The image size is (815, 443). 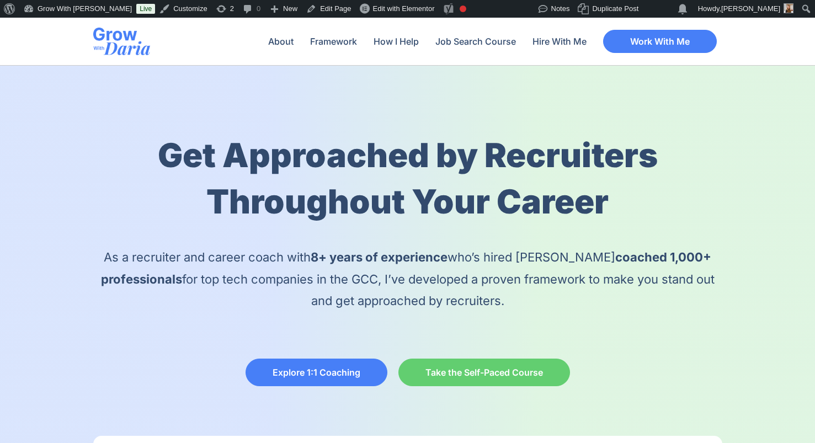 I want to click on span: Edit with Elementor, so click(x=404, y=8).